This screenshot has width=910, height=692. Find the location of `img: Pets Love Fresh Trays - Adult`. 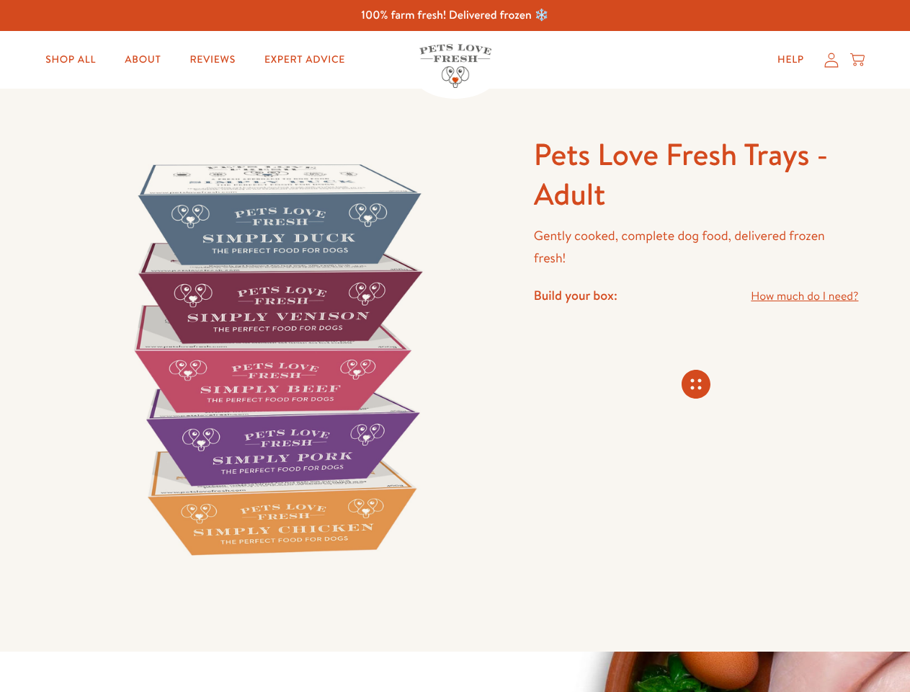

img: Pets Love Fresh Trays - Adult is located at coordinates (275, 358).